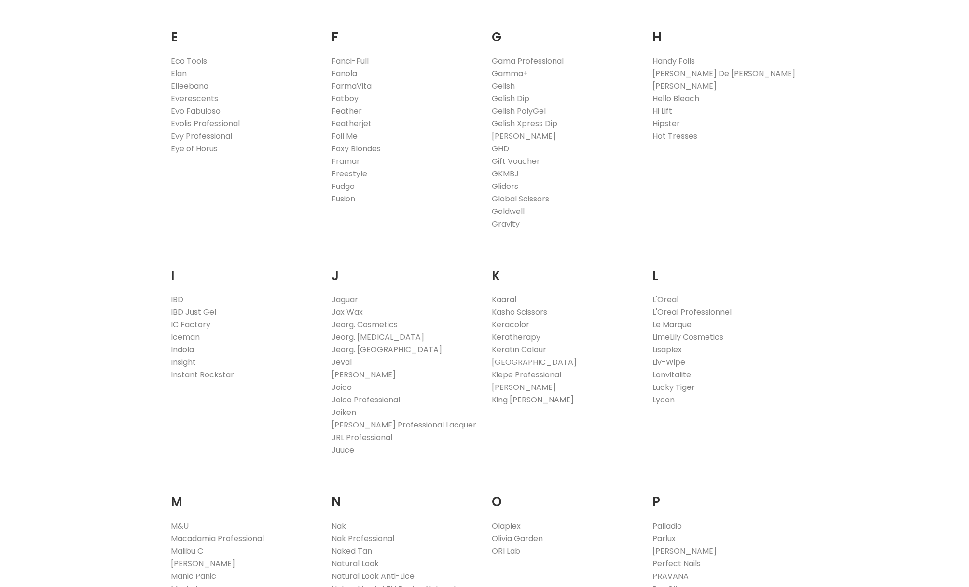 This screenshot has width=969, height=587. I want to click on a: Joico, so click(342, 387).